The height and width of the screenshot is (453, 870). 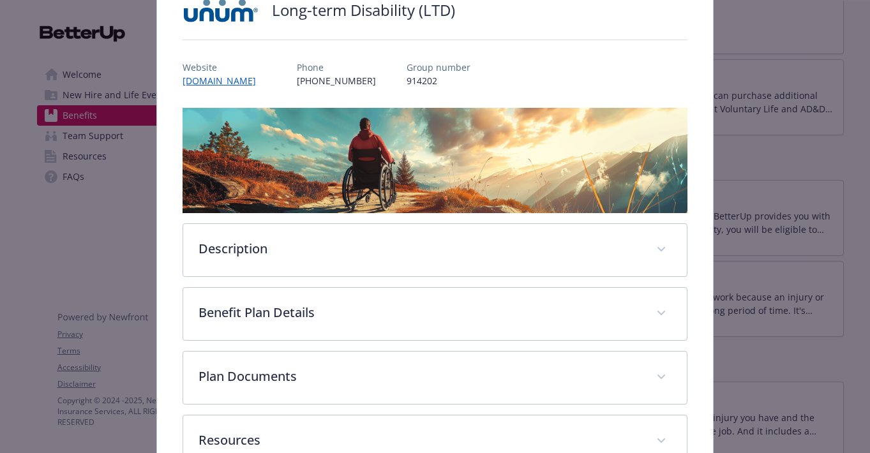 I want to click on p: 914202, so click(x=439, y=80).